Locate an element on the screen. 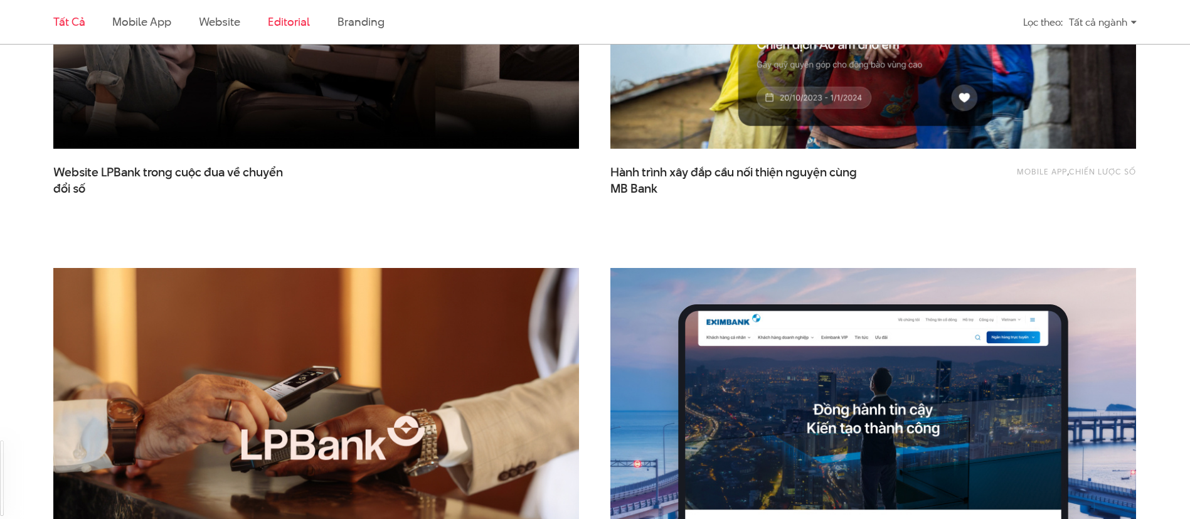 The image size is (1190, 519). span: Website LPBank trong cuộc đua về chuyển is located at coordinates (179, 180).